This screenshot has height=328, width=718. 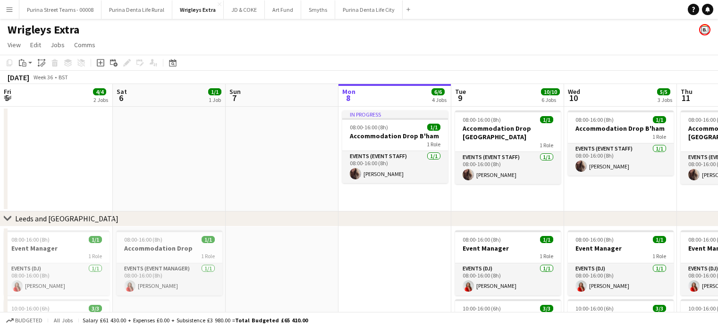 What do you see at coordinates (438, 92) in the screenshot?
I see `span: 6/6` at bounding box center [438, 92].